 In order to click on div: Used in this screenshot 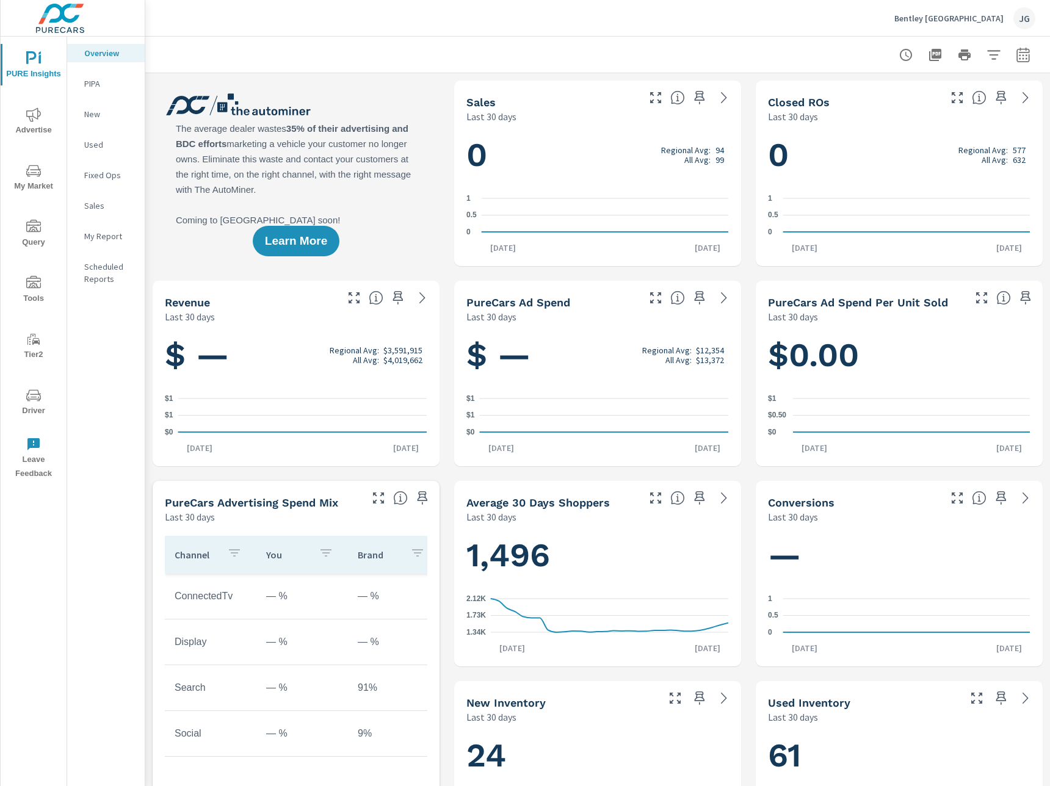, I will do `click(106, 145)`.